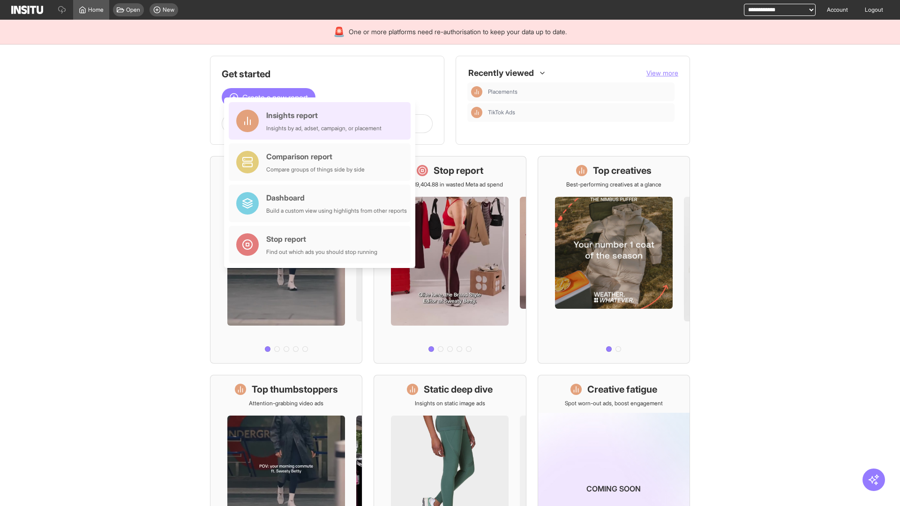 The image size is (900, 506). Describe the element at coordinates (337, 211) in the screenshot. I see `div: Build a custom view using highlights from other reports` at that location.